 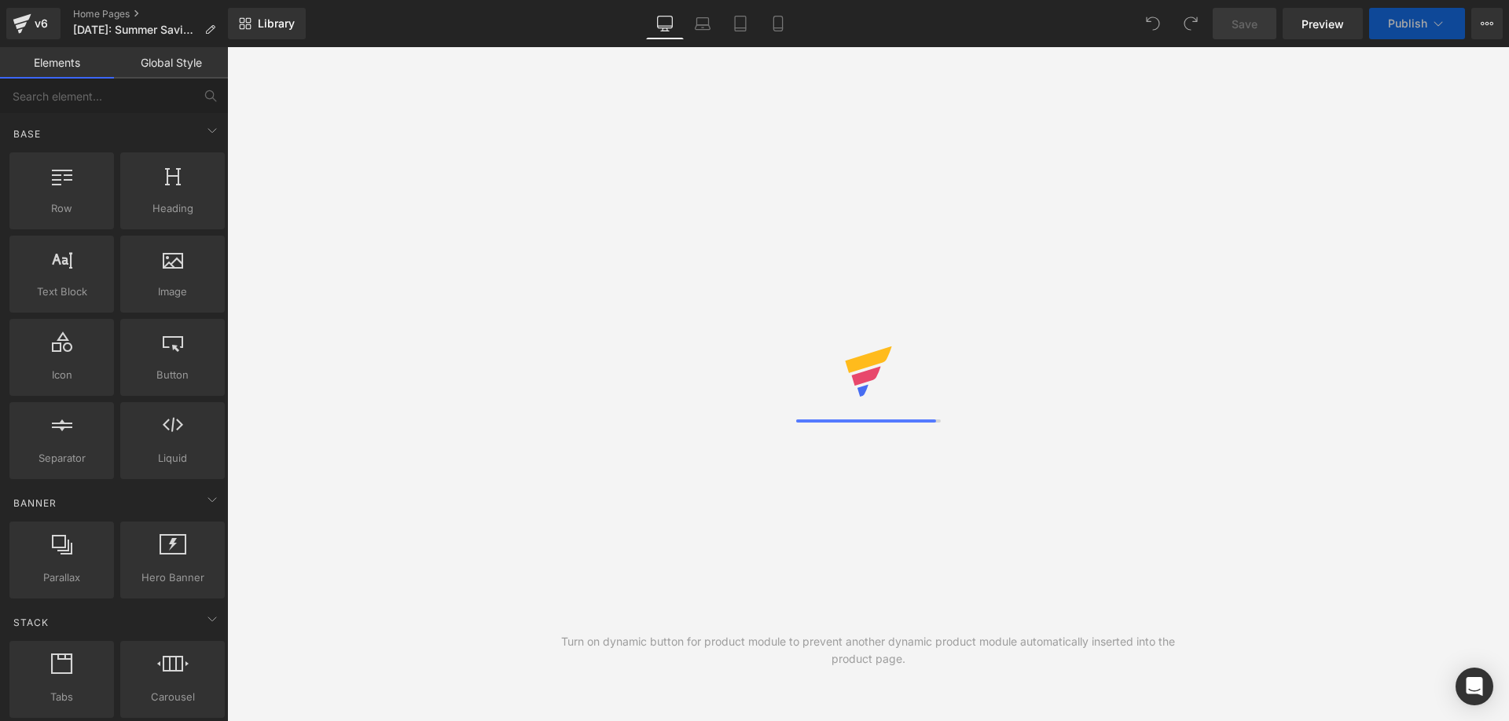 What do you see at coordinates (27, 134) in the screenshot?
I see `span: Base` at bounding box center [27, 134].